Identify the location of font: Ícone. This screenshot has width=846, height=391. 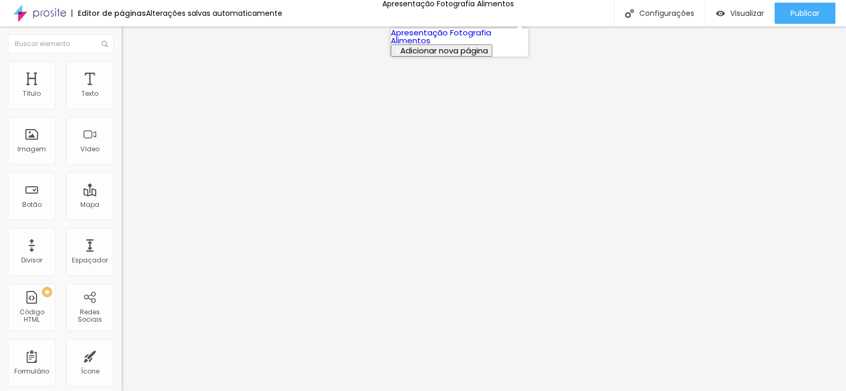
(90, 370).